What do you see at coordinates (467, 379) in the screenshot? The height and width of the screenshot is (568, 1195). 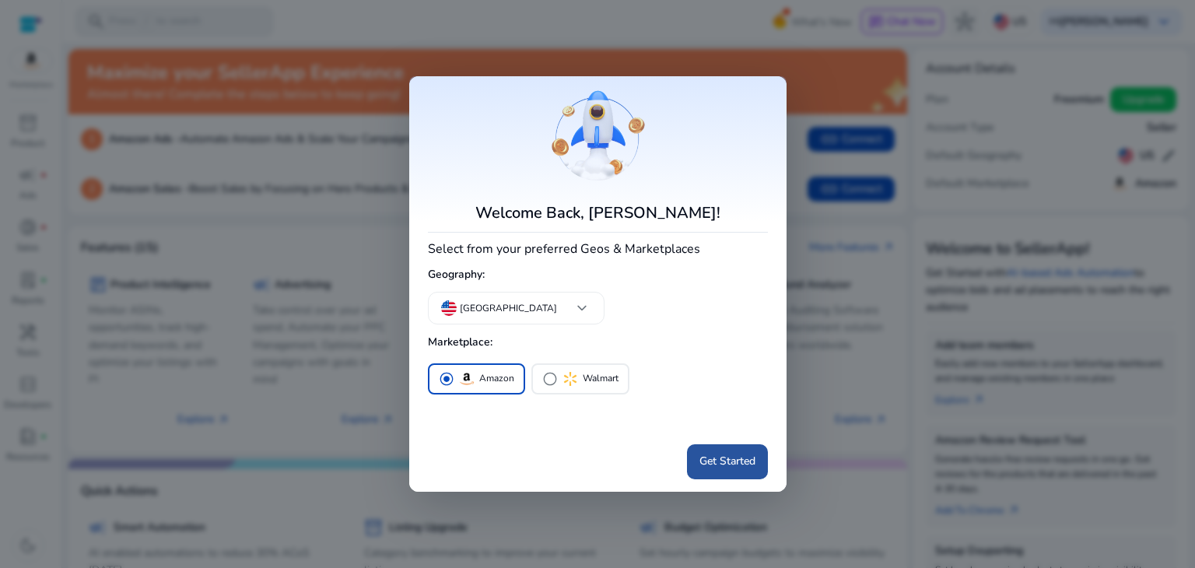 I see `img: amazon.svg` at bounding box center [467, 379].